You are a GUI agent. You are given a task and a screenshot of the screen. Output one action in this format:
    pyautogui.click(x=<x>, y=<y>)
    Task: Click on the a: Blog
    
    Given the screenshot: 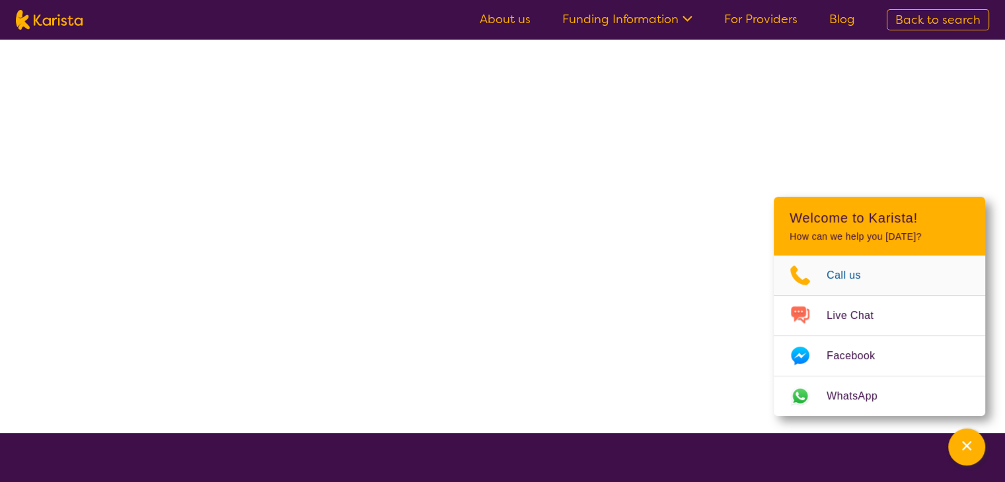 What is the action you would take?
    pyautogui.click(x=842, y=19)
    